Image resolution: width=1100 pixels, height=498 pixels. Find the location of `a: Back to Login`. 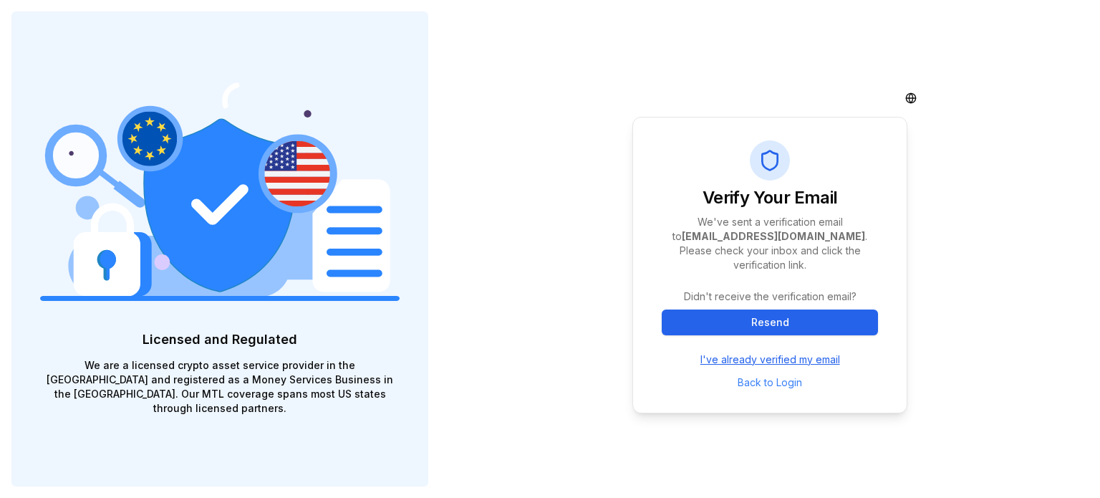

a: Back to Login is located at coordinates (770, 382).